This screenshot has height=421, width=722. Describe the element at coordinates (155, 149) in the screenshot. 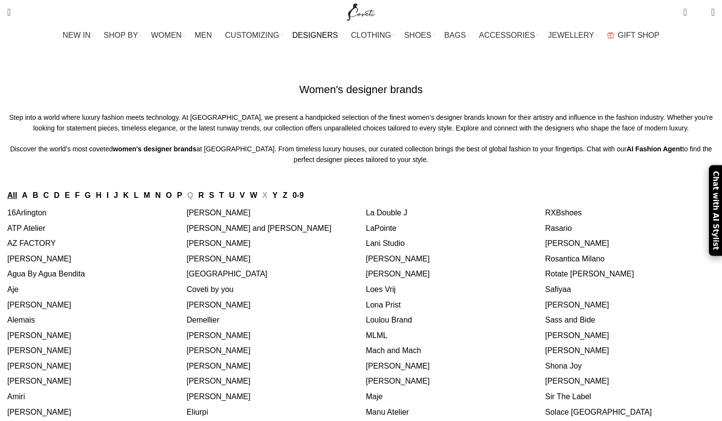

I see `strong: women's designer brands` at that location.